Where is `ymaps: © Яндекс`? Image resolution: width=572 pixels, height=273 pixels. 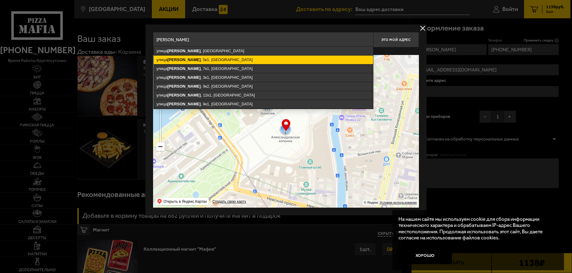
ymaps: © Яндекс is located at coordinates (371, 203).